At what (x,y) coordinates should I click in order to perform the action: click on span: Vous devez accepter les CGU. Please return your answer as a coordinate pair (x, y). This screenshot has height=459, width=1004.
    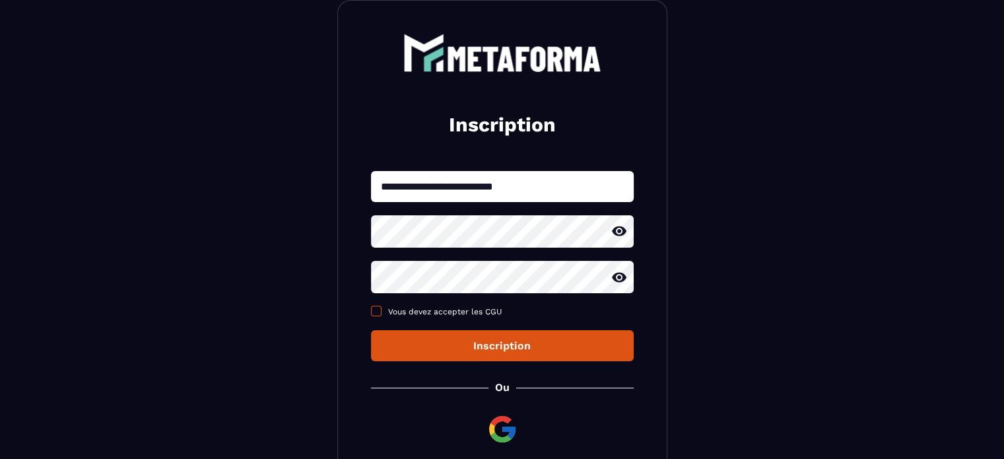
    Looking at the image, I should click on (445, 312).